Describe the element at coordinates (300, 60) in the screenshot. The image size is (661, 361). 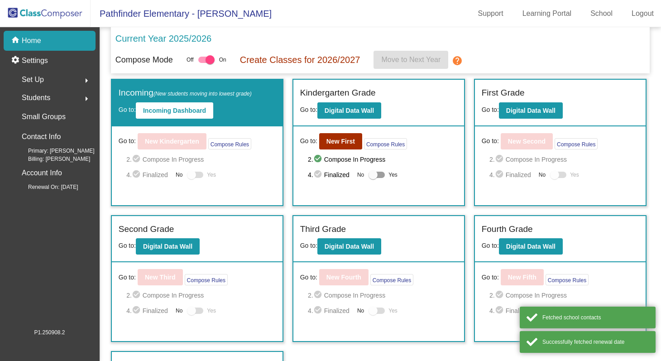
I see `p: Create Classes for 2026/2027` at that location.